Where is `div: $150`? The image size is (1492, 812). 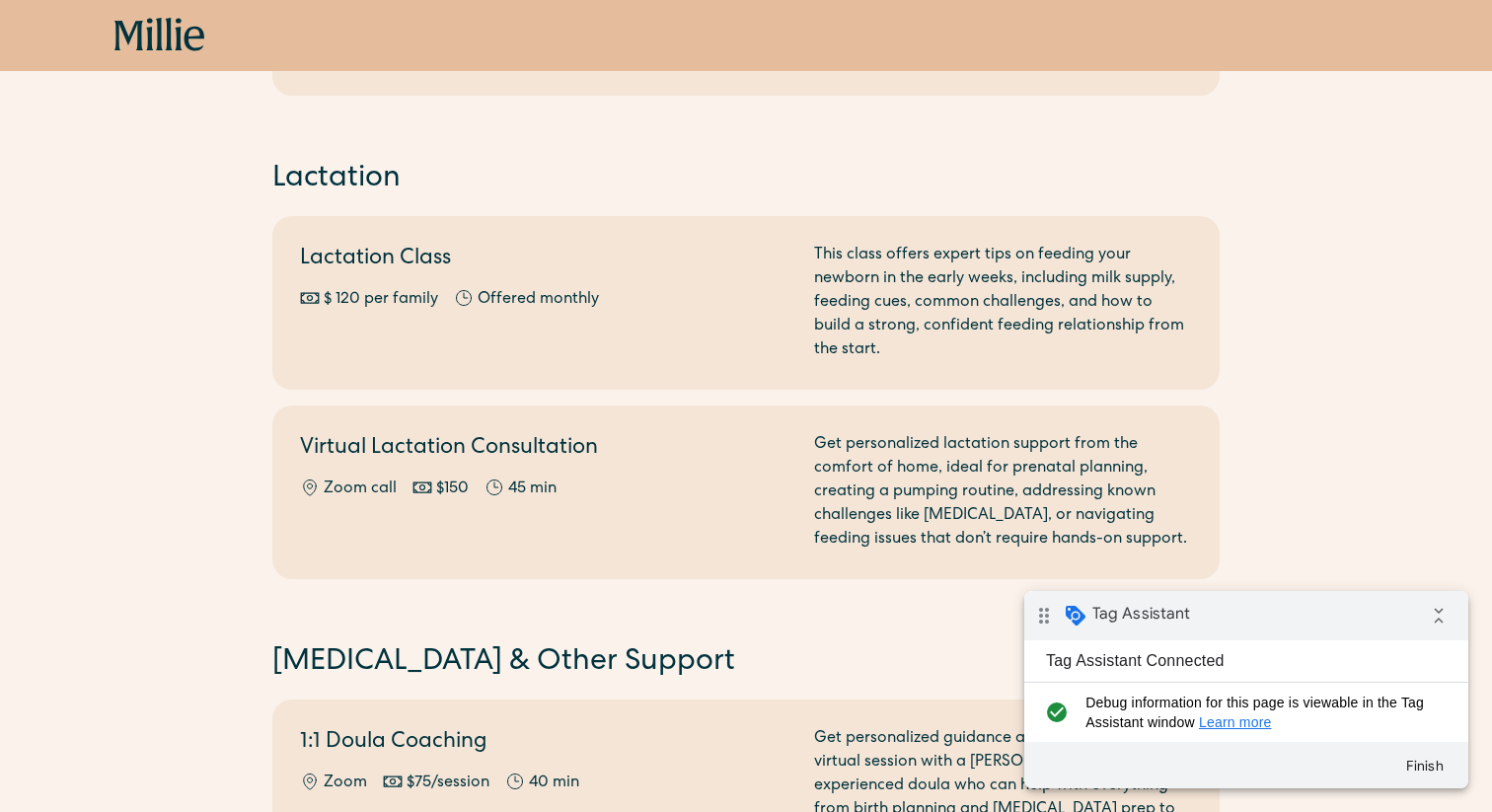
div: $150 is located at coordinates (452, 489).